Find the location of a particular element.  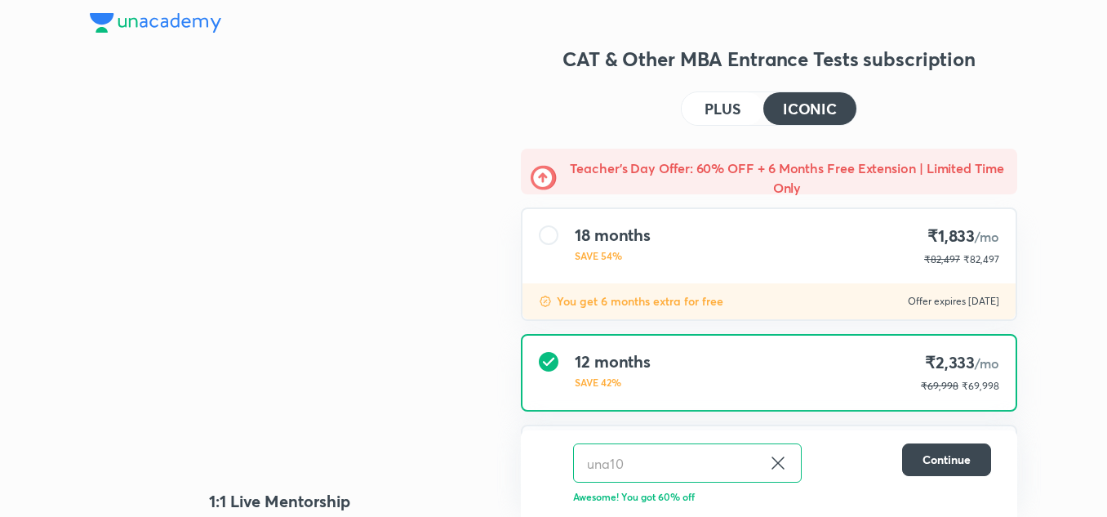

span: ₹82,497 is located at coordinates (982, 259).